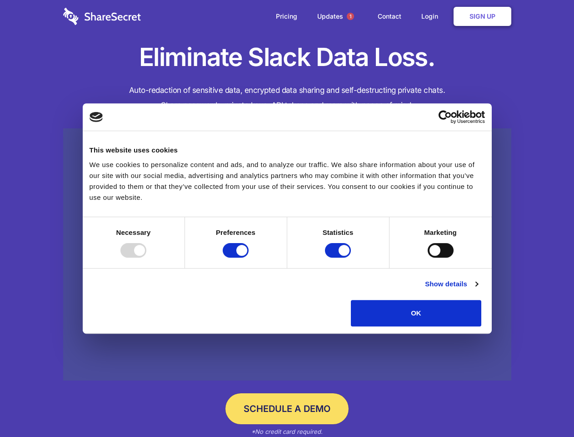 The width and height of the screenshot is (574, 437). What do you see at coordinates (287, 181) in the screenshot?
I see `div: We use cookies to personalize content and ads, and to analyze our traffic. We also share informat...` at bounding box center [287, 181].